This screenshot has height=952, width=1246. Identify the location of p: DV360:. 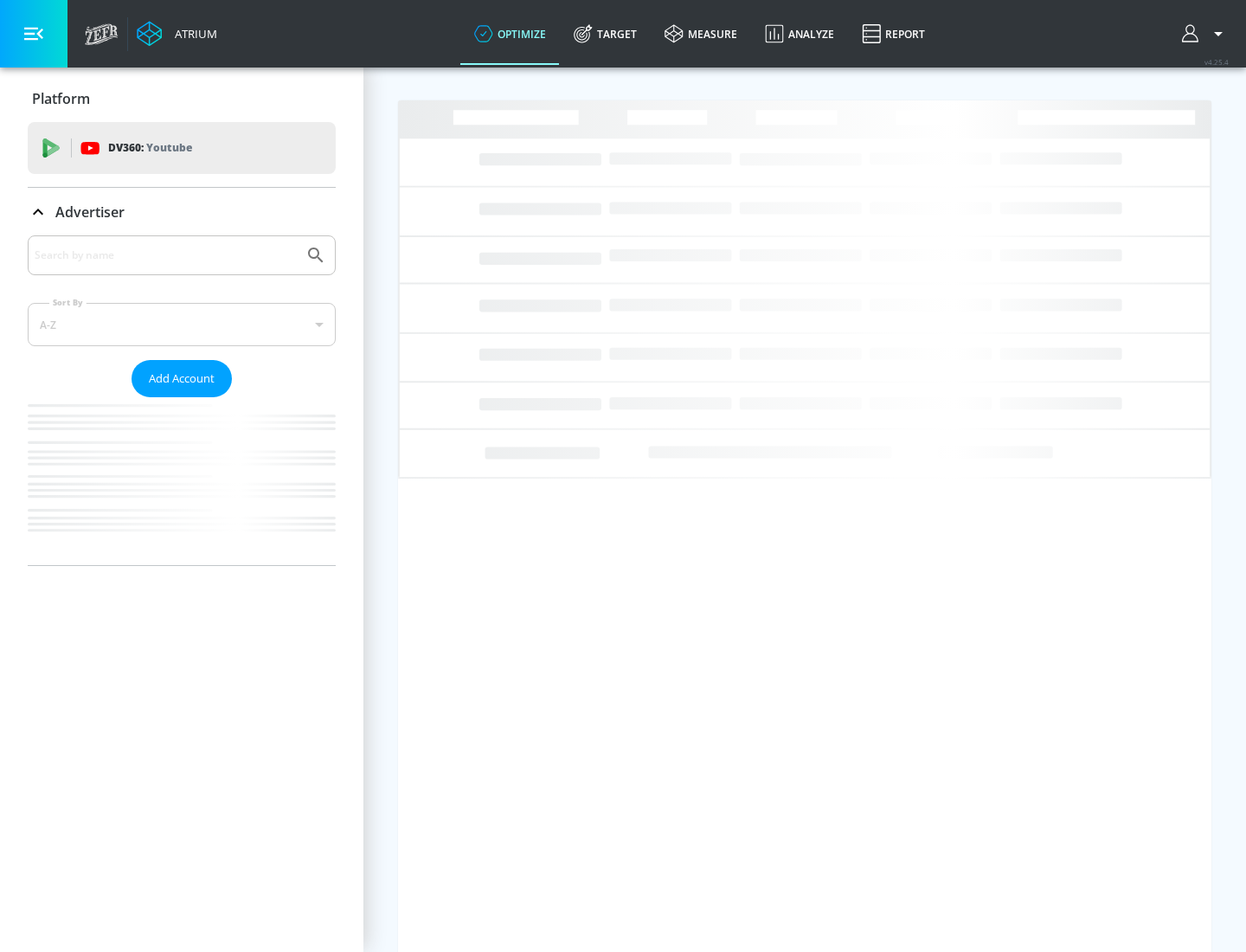
(149, 148).